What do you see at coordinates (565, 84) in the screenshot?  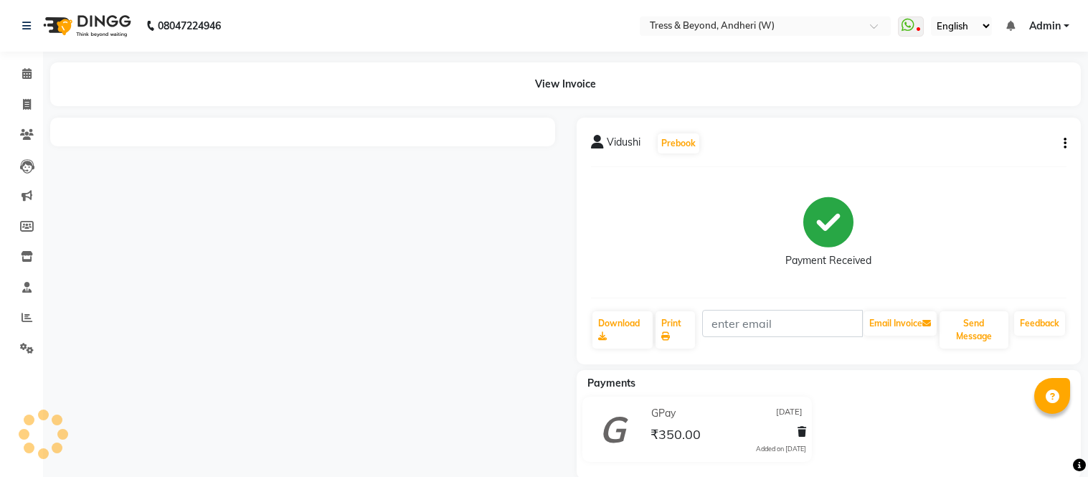 I see `div: View Invoice` at bounding box center [565, 84].